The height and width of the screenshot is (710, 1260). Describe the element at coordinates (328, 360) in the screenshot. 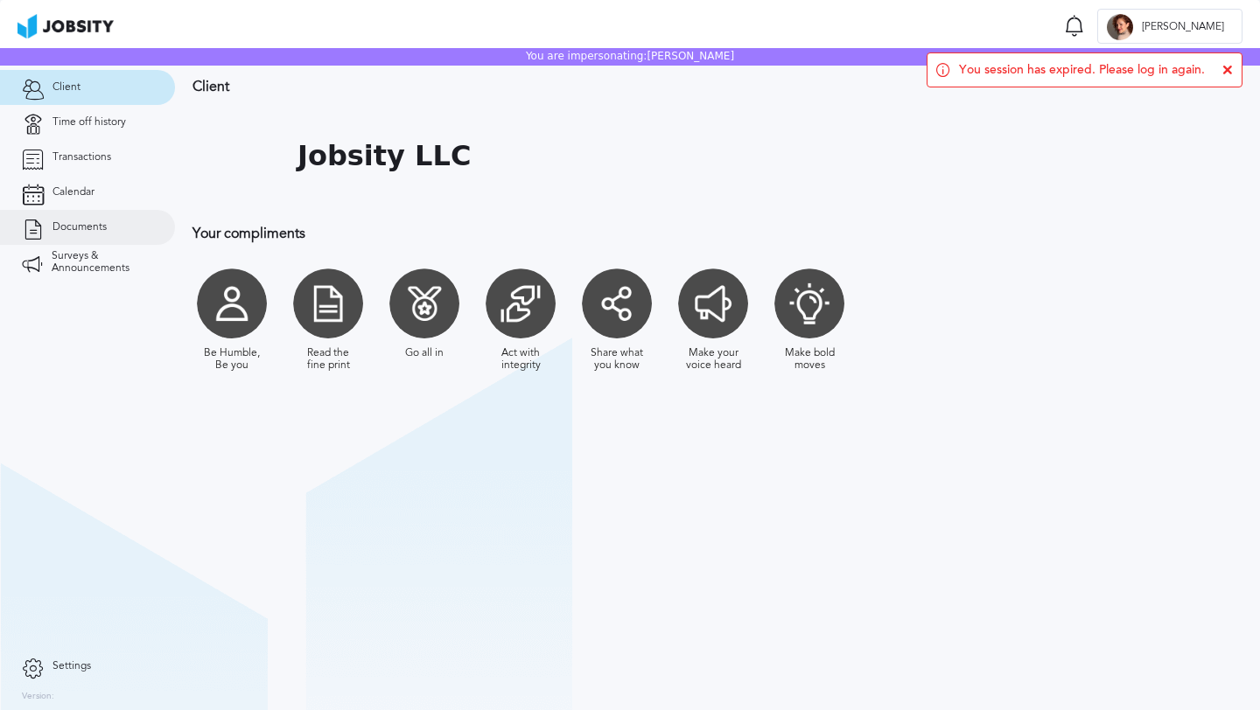

I see `div: Read the fine print` at that location.